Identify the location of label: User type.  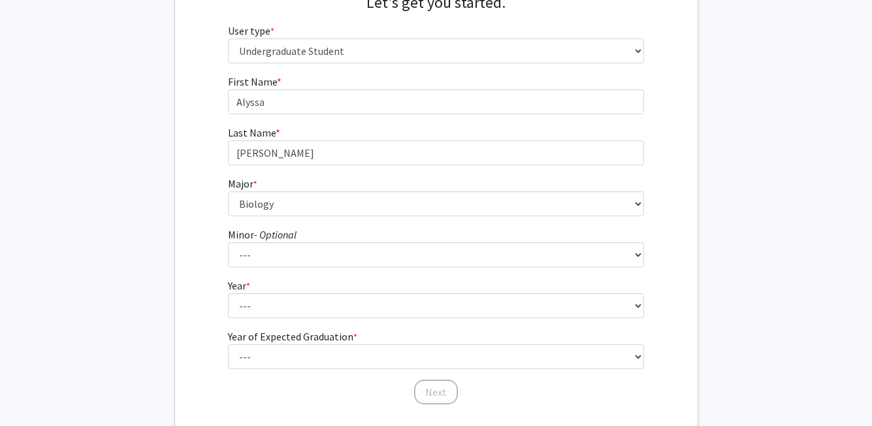
(251, 31).